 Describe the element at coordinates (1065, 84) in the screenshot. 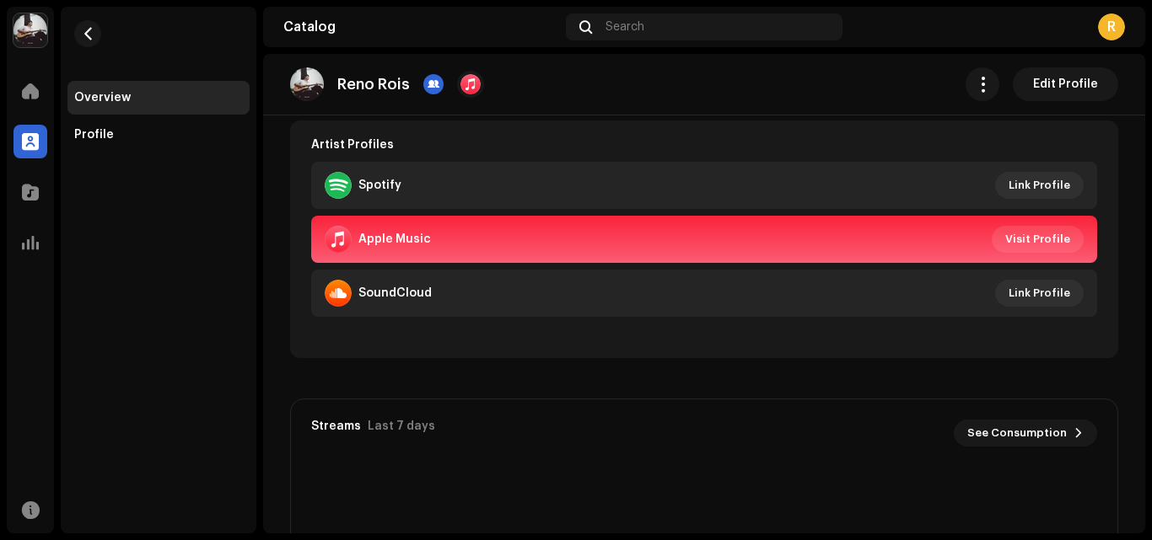

I see `span: Edit Profile` at that location.